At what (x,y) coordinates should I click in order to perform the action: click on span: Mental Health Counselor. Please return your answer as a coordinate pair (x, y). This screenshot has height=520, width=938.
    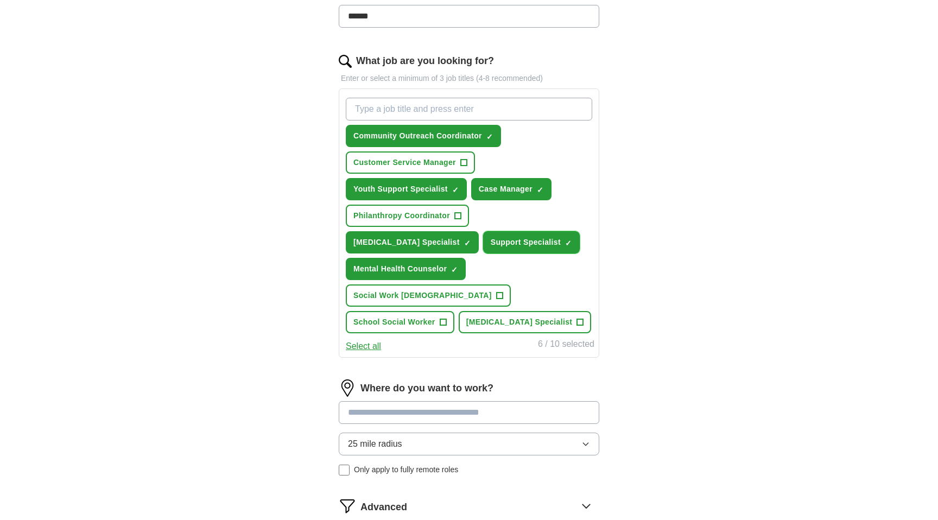
    Looking at the image, I should click on (400, 269).